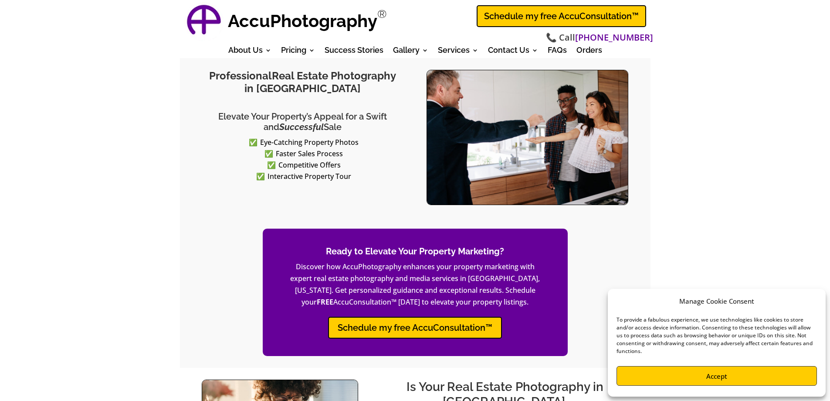 The width and height of the screenshot is (830, 401). Describe the element at coordinates (306, 142) in the screenshot. I see `li: Eye-Catching Property Photos` at that location.